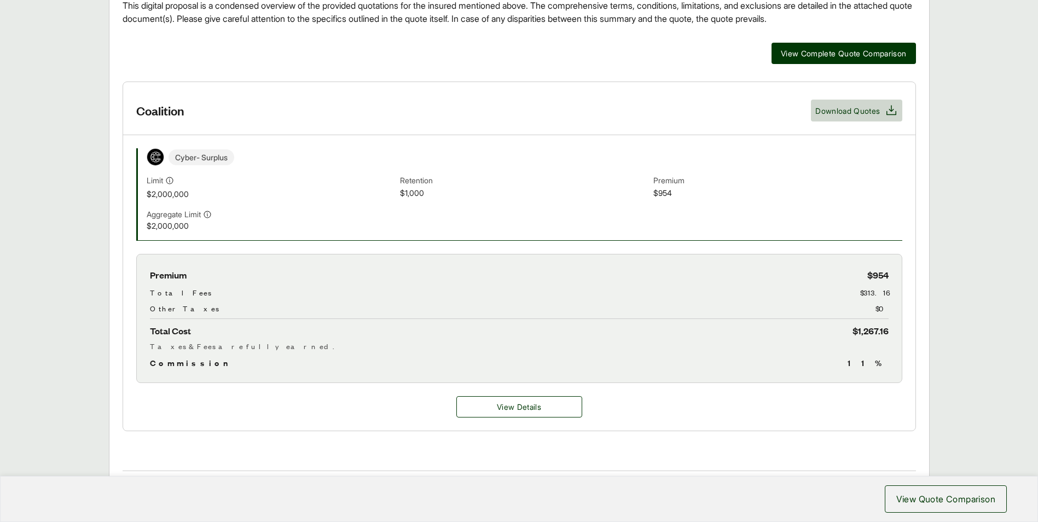 This screenshot has height=522, width=1038. Describe the element at coordinates (946, 499) in the screenshot. I see `button: View Quote Comparison` at that location.